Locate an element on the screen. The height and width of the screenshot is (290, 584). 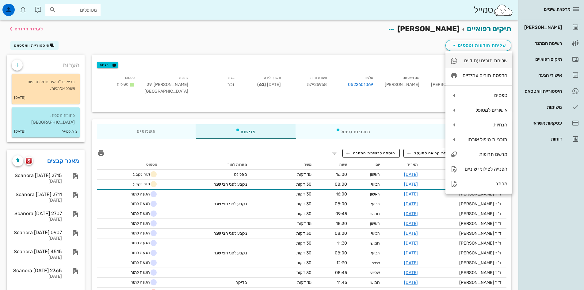
div: זכר is located at coordinates (216, 86).